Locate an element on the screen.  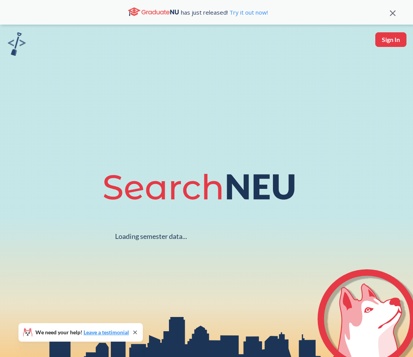
img: sandbox logo is located at coordinates (17, 44).